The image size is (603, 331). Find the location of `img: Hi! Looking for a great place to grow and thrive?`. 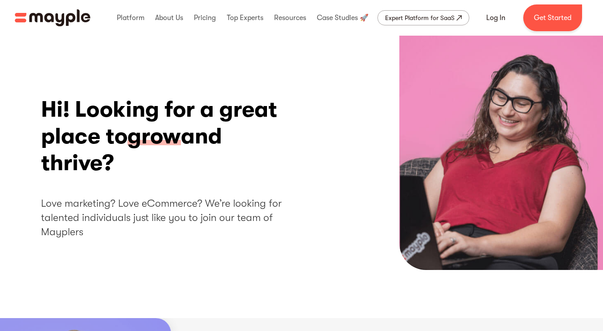

img: Hi! Looking for a great place to grow and thrive? is located at coordinates (501, 153).